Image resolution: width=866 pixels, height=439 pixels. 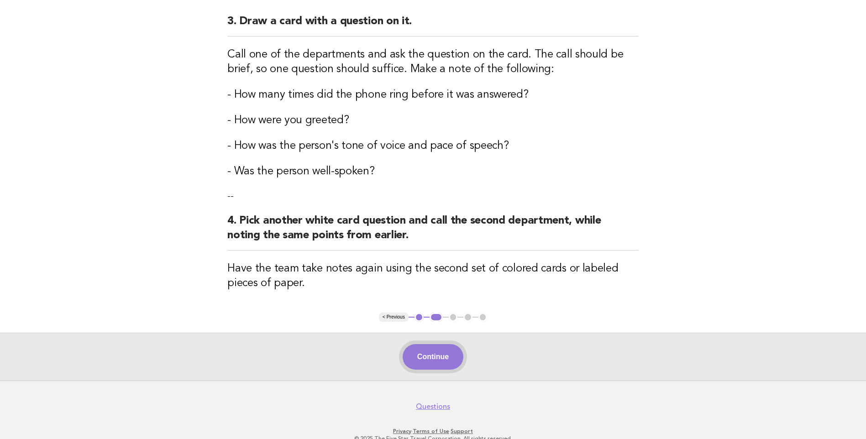 What do you see at coordinates (433, 276) in the screenshot?
I see `h3: Have the team take notes again using the second set of colored cards or labeled pieces of paper.` at bounding box center [433, 276].